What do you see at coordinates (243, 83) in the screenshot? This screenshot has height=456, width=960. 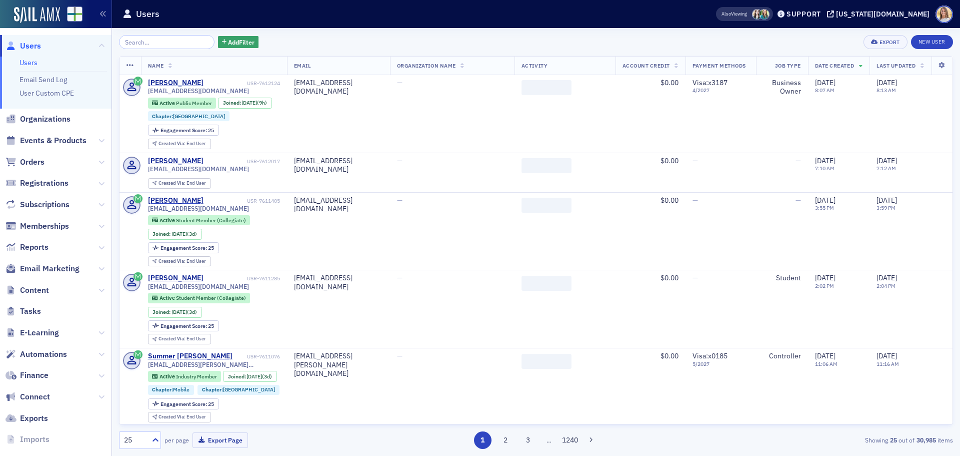 I see `div: USR-7612124` at bounding box center [243, 83].